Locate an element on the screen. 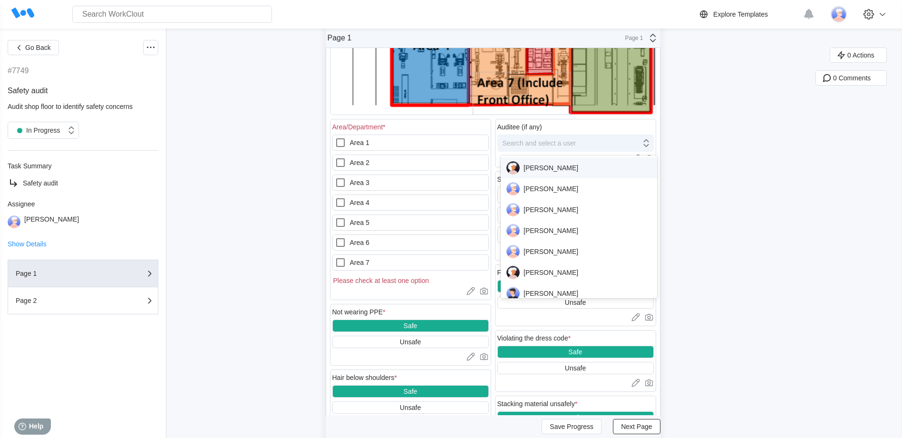  div: Auditee (if any) is located at coordinates (520, 127).